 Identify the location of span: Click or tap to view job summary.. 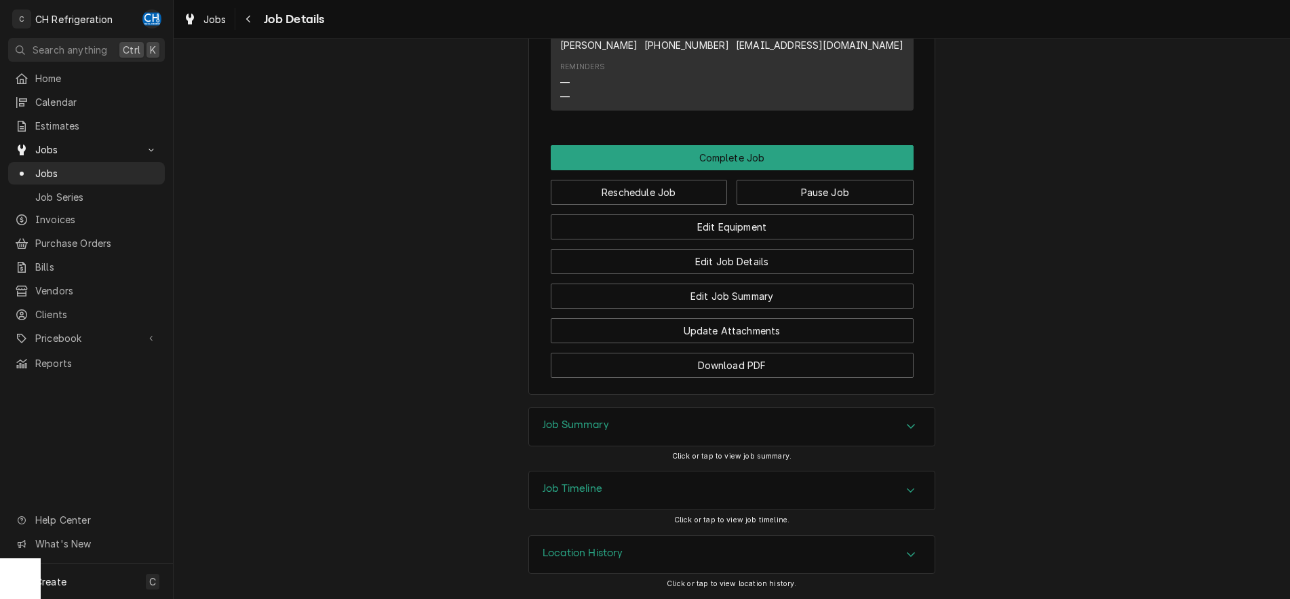
(732, 456).